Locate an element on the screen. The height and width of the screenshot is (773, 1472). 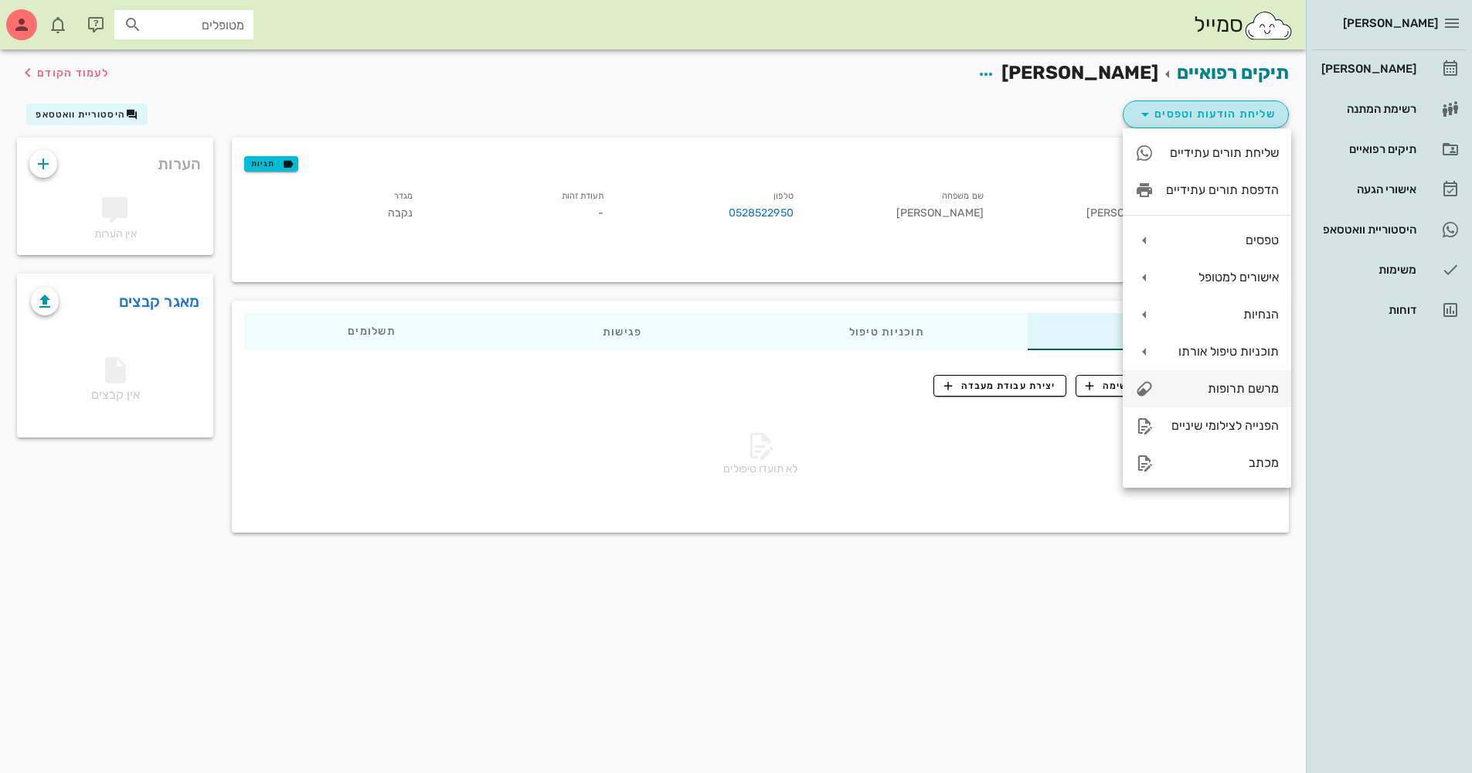
button: לעמוד הקודם is located at coordinates (63, 73).